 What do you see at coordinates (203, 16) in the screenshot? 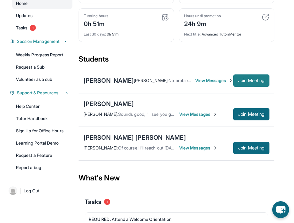
I see `div: Hours until promotion` at bounding box center [203, 16].